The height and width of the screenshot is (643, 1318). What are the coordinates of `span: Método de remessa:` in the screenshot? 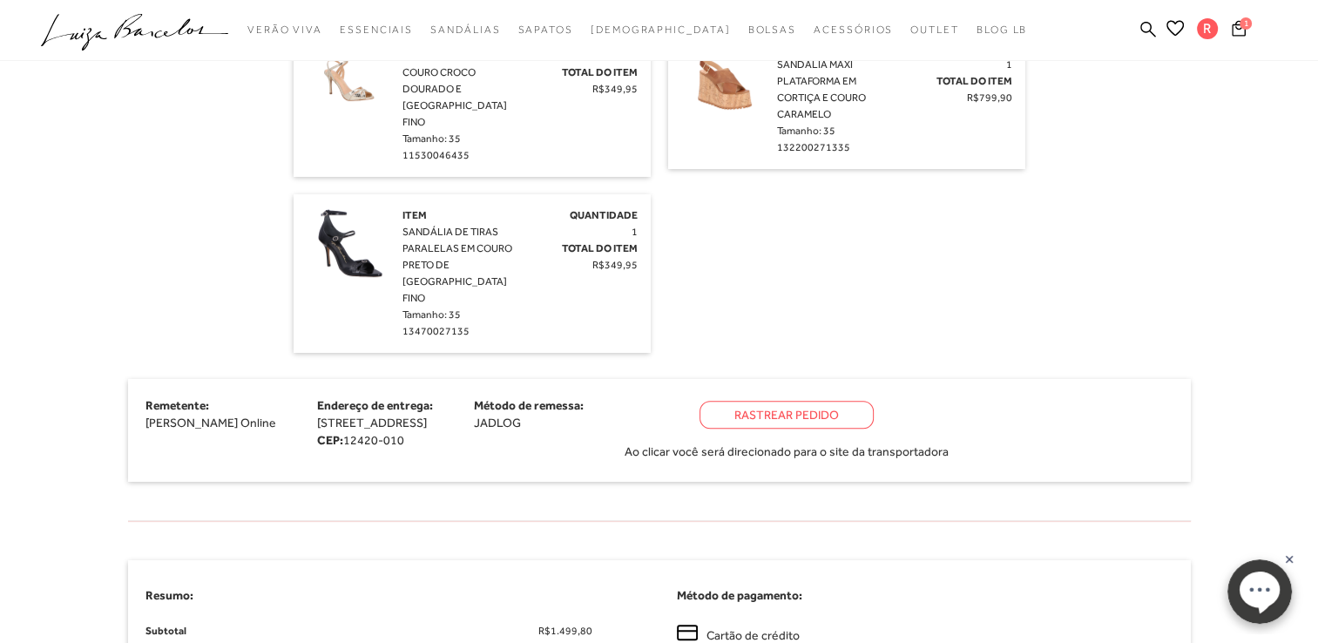 It's located at (529, 405).